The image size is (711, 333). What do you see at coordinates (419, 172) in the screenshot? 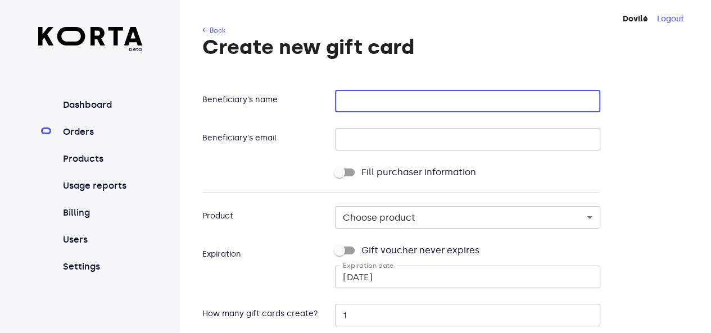
I see `span: Fill purchaser information` at bounding box center [419, 172].